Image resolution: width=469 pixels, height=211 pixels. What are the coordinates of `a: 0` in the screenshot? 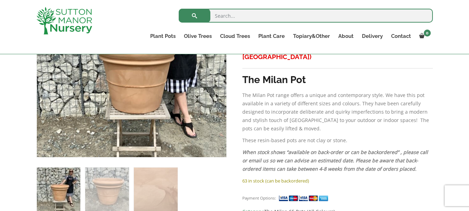 It's located at (424, 36).